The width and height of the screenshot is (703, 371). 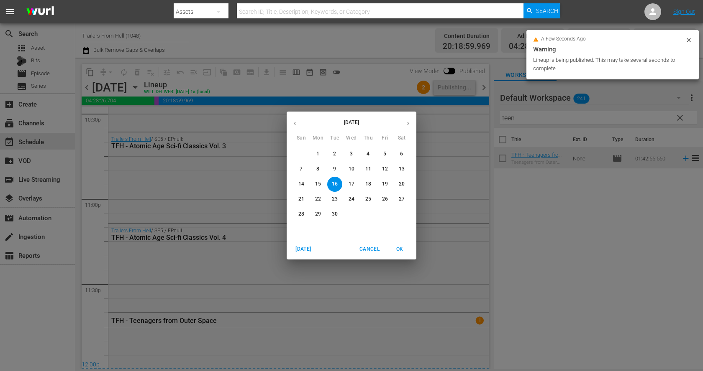 What do you see at coordinates (317, 169) in the screenshot?
I see `p: 8` at bounding box center [317, 169].